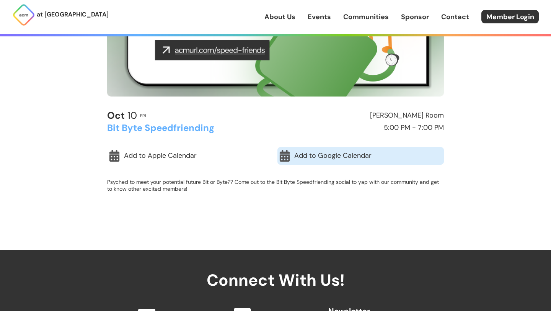 The image size is (551, 311). What do you see at coordinates (275, 185) in the screenshot?
I see `p: Psyched to meet your potential future Bit or Byte?? Come out to the Bit Byte Speedfriending socia...` at bounding box center [275, 185].